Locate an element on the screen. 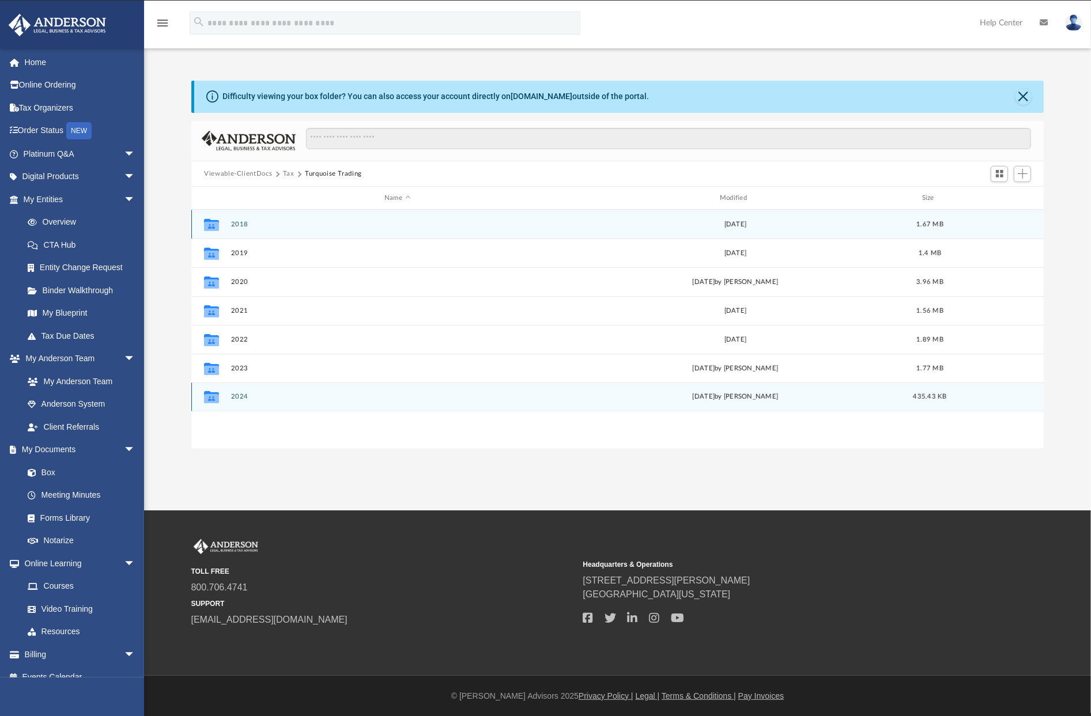  button: 2021 is located at coordinates (398, 311).